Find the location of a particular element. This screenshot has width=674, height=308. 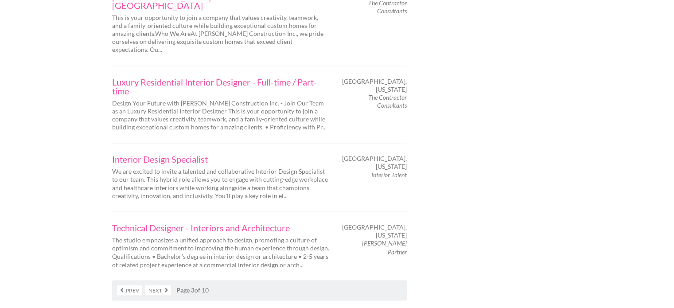

em: The Contractor Consultants is located at coordinates (387, 101).